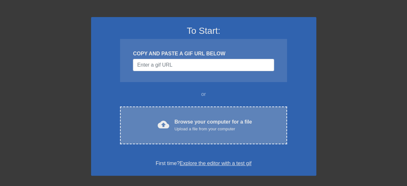  I want to click on div: or, so click(203, 94).